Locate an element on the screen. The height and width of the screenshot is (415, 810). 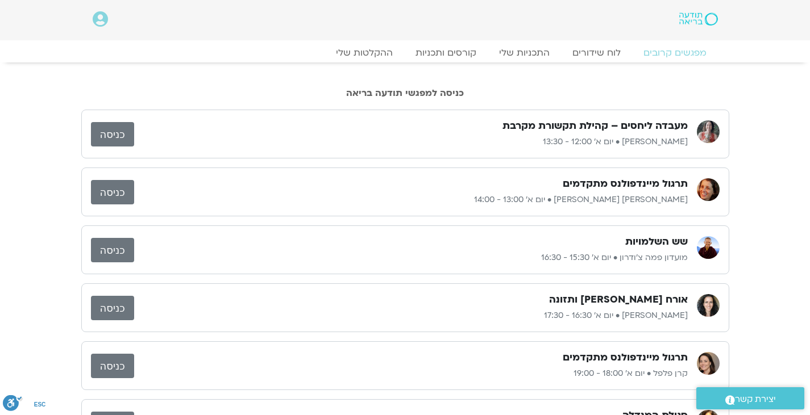
h3: שש השלמויות is located at coordinates (656, 242).